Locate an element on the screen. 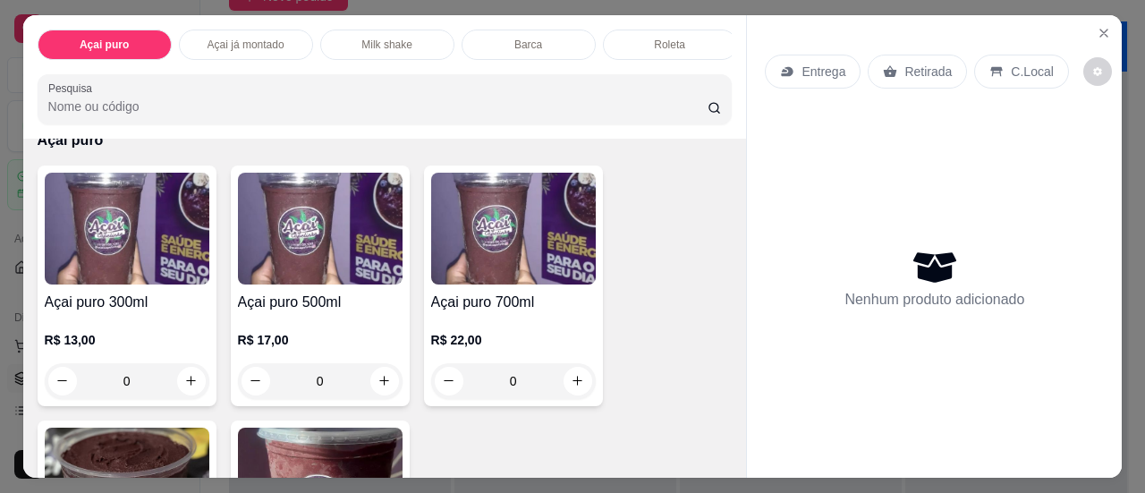 This screenshot has width=1145, height=493. p: Barca is located at coordinates (528, 45).